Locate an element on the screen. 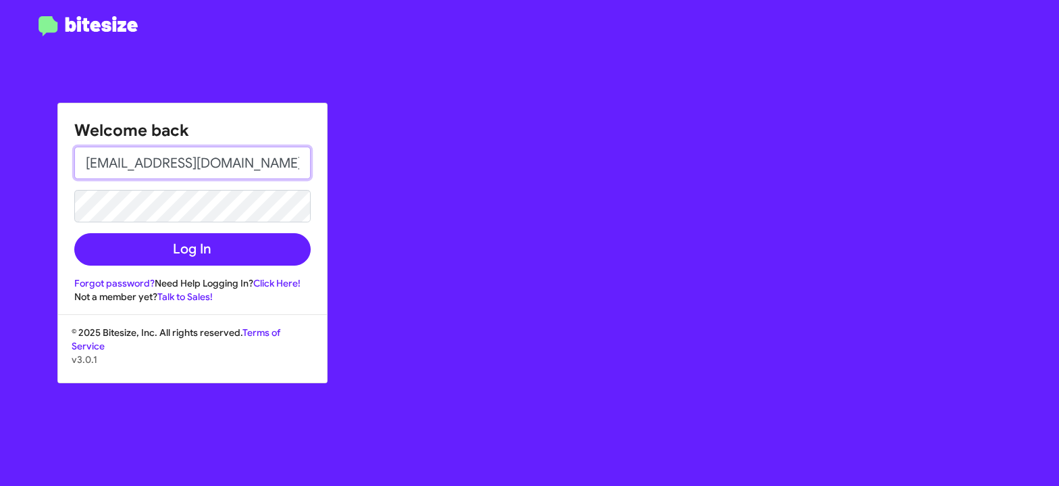 The image size is (1059, 486). a: Terms of Service is located at coordinates (176, 339).